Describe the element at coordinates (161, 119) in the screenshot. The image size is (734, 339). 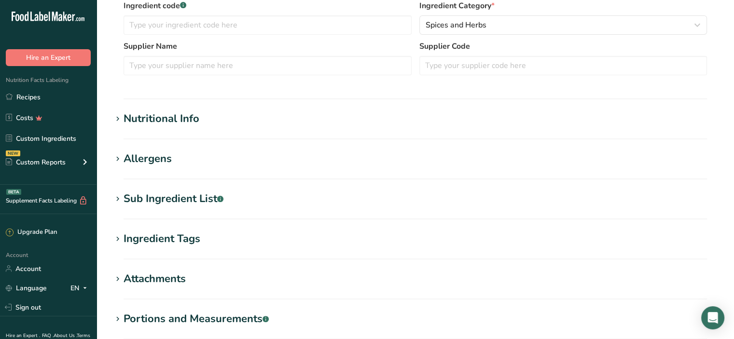
I see `div: Nutritional Info` at that location.